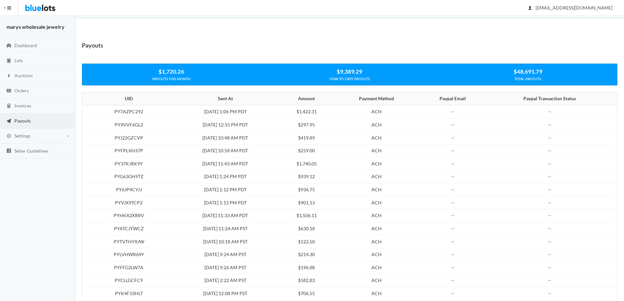  What do you see at coordinates (31, 151) in the screenshot?
I see `span: Seller Guidelines` at bounding box center [31, 151].